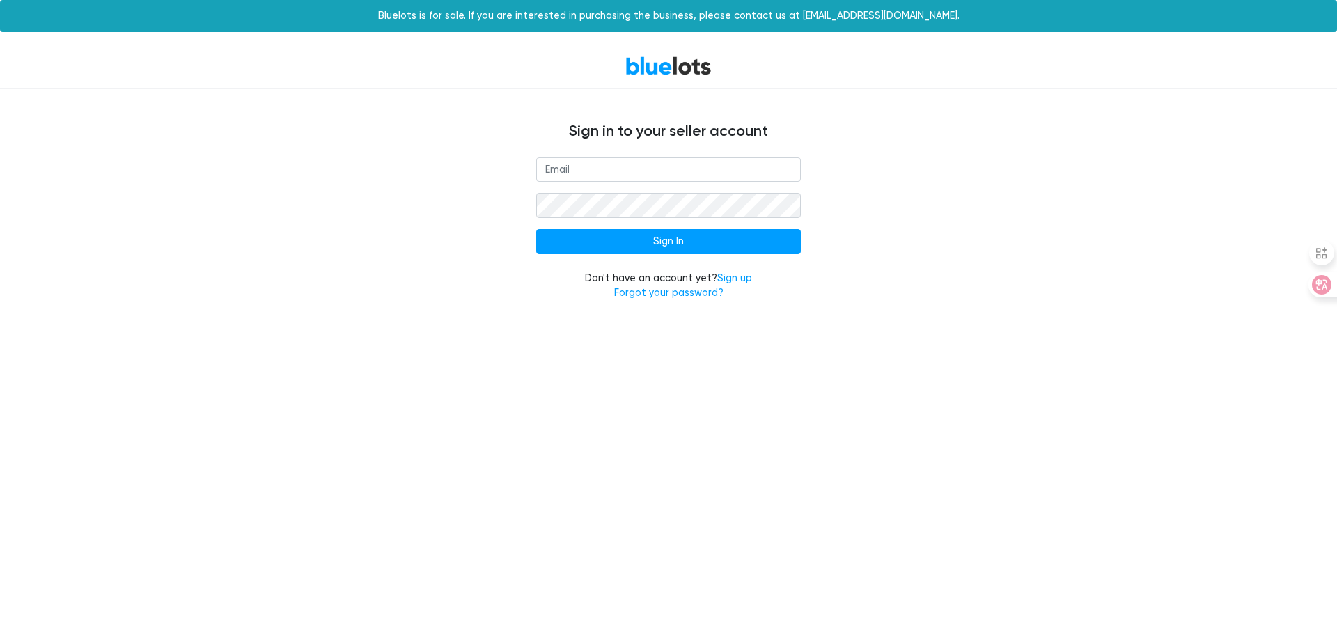  I want to click on input: Sign In, so click(669, 242).